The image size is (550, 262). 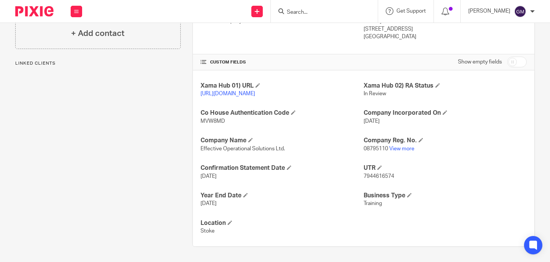 What do you see at coordinates (98, 33) in the screenshot?
I see `h4: + Add contact` at bounding box center [98, 33].